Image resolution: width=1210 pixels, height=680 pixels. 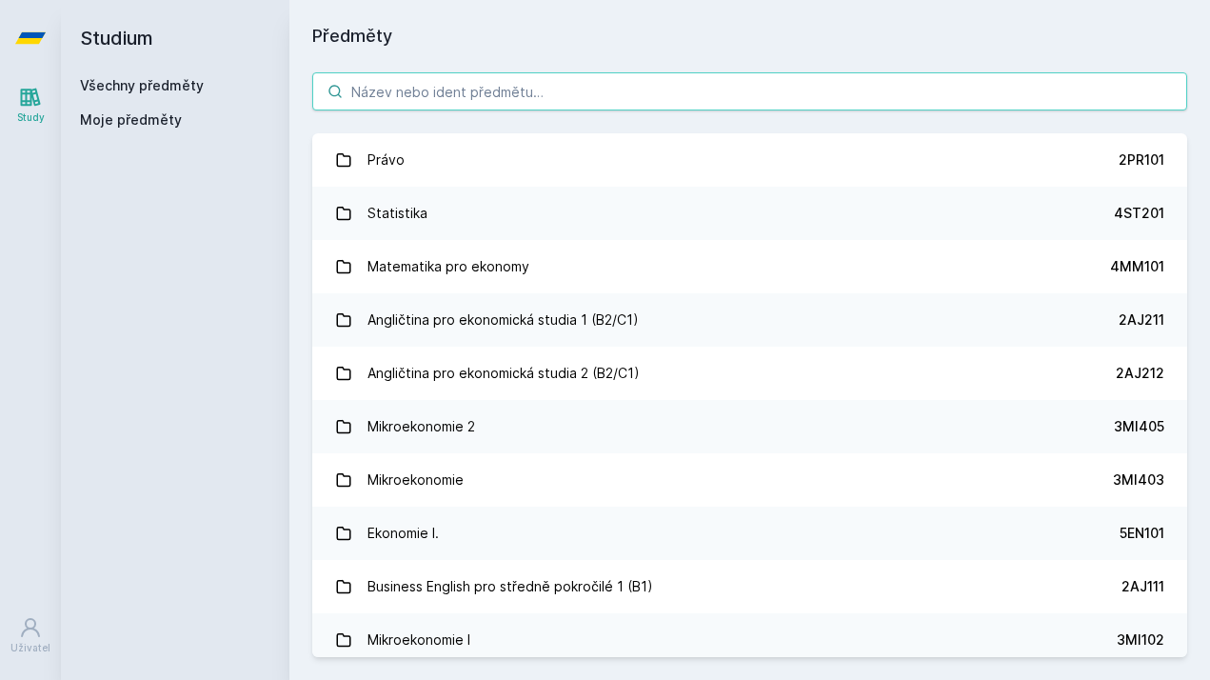 What do you see at coordinates (142, 85) in the screenshot?
I see `a: Všechny předměty` at bounding box center [142, 85].